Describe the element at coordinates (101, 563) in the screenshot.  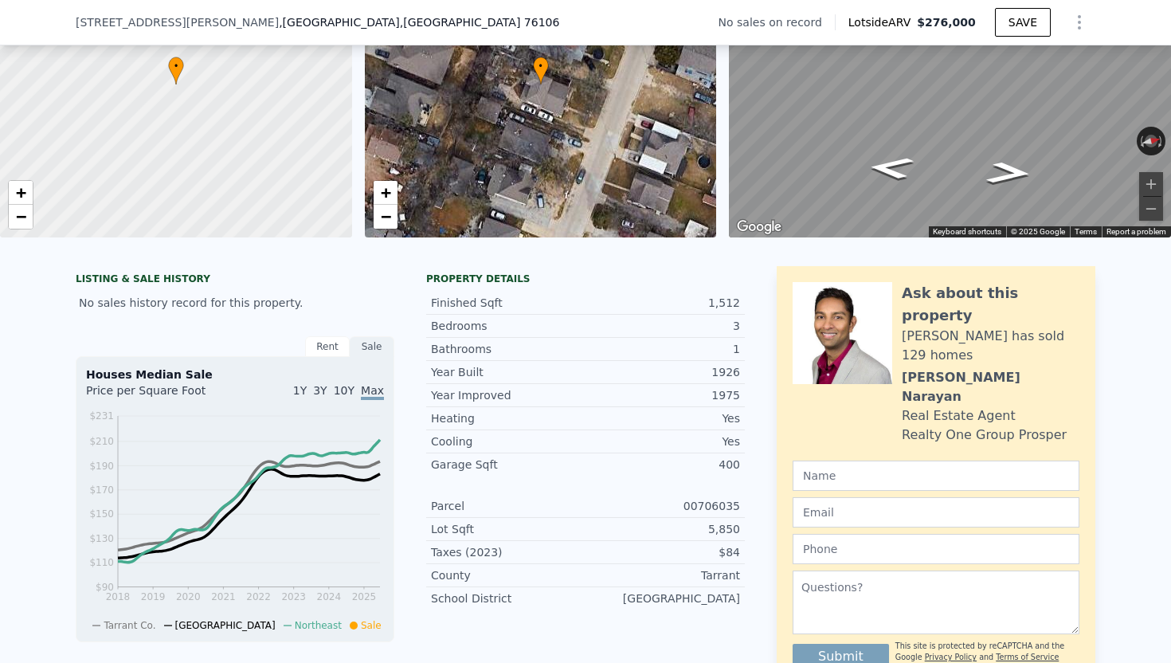
I see `tspan: $110` at that location.